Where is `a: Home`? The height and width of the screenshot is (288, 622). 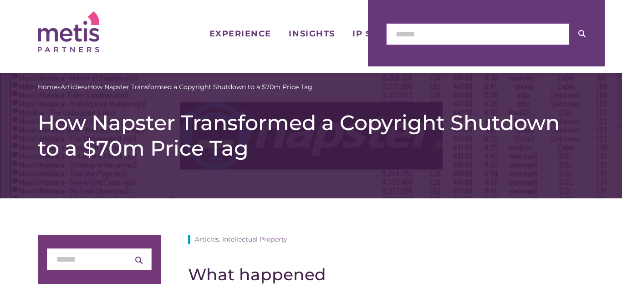 a: Home is located at coordinates (47, 87).